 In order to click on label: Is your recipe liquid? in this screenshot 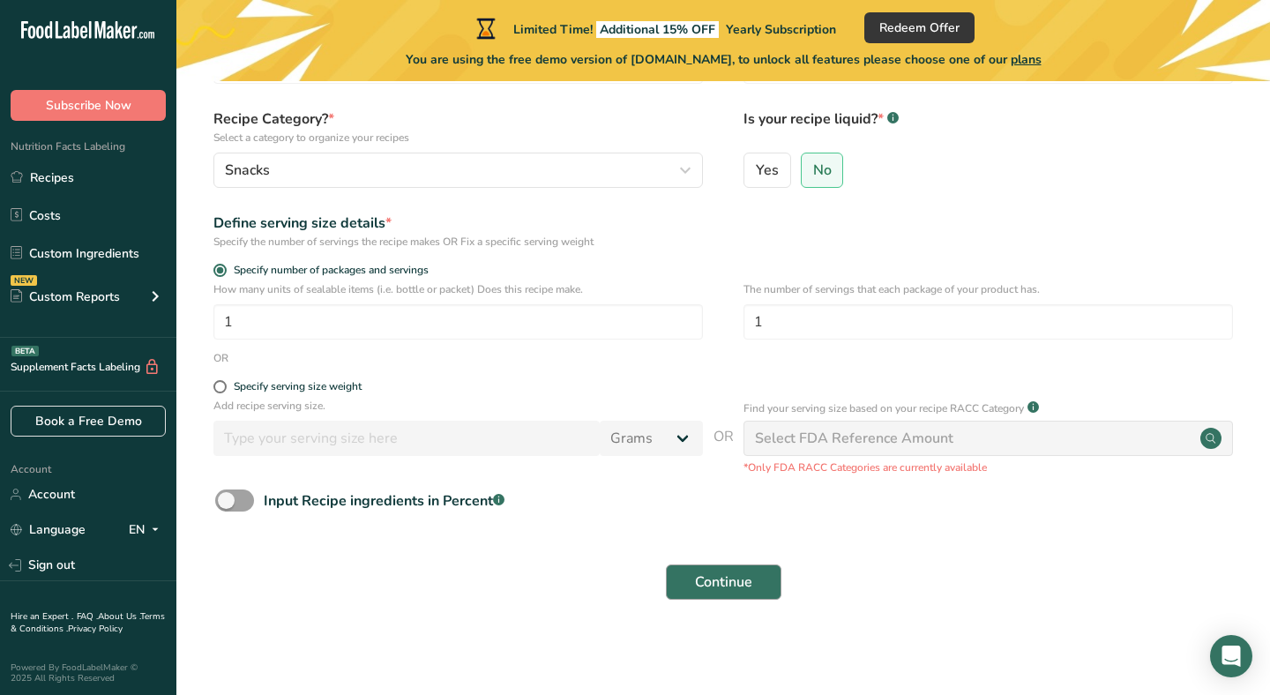, I will do `click(988, 127)`.